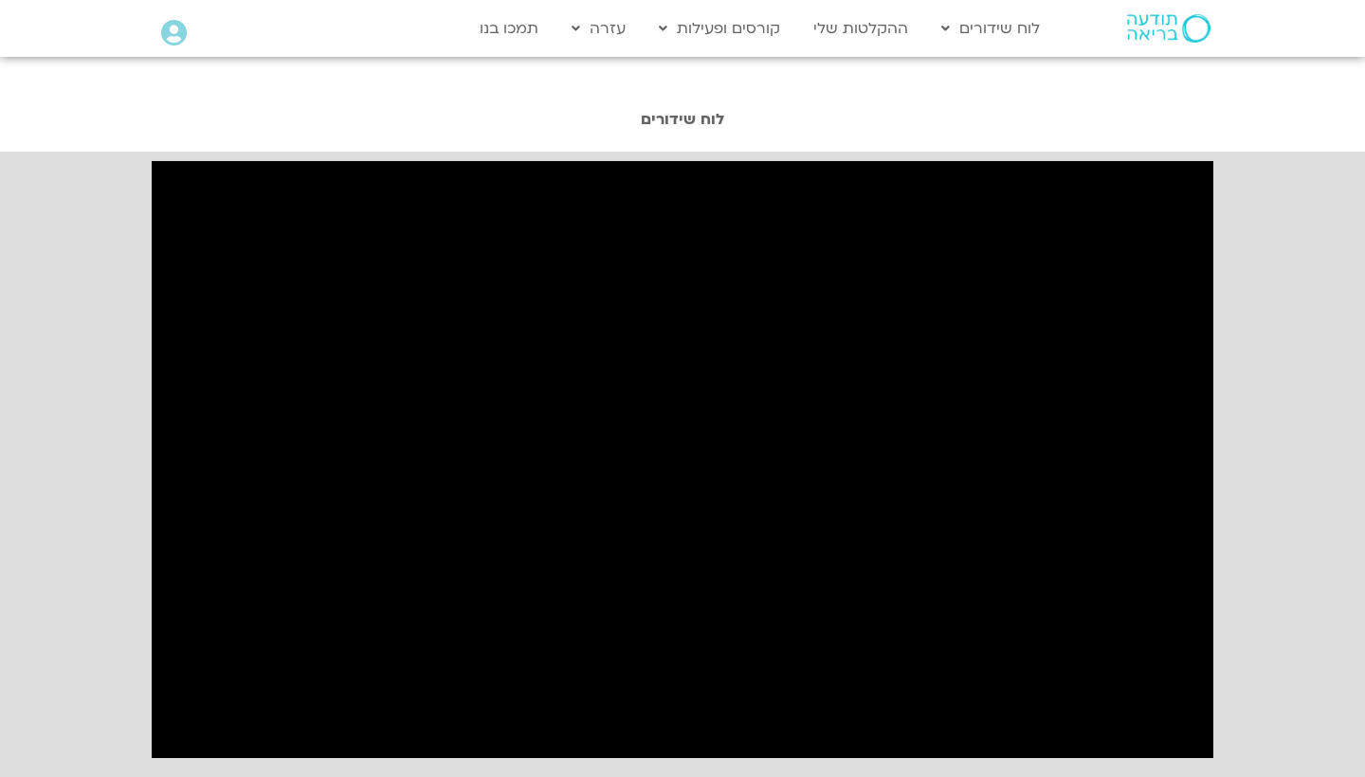 The width and height of the screenshot is (1365, 777). Describe the element at coordinates (719, 28) in the screenshot. I see `a: קורסים ופעילות` at that location.